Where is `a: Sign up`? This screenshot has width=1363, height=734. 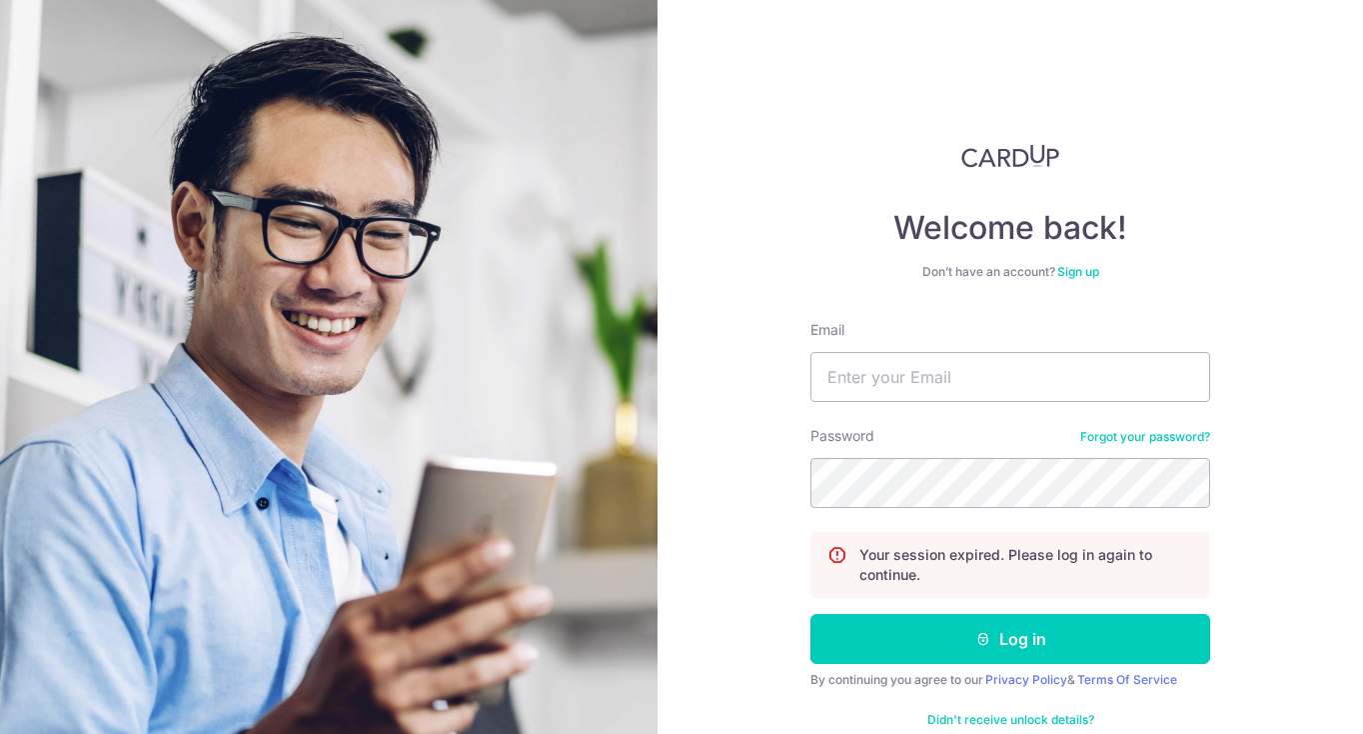 a: Sign up is located at coordinates (1078, 271).